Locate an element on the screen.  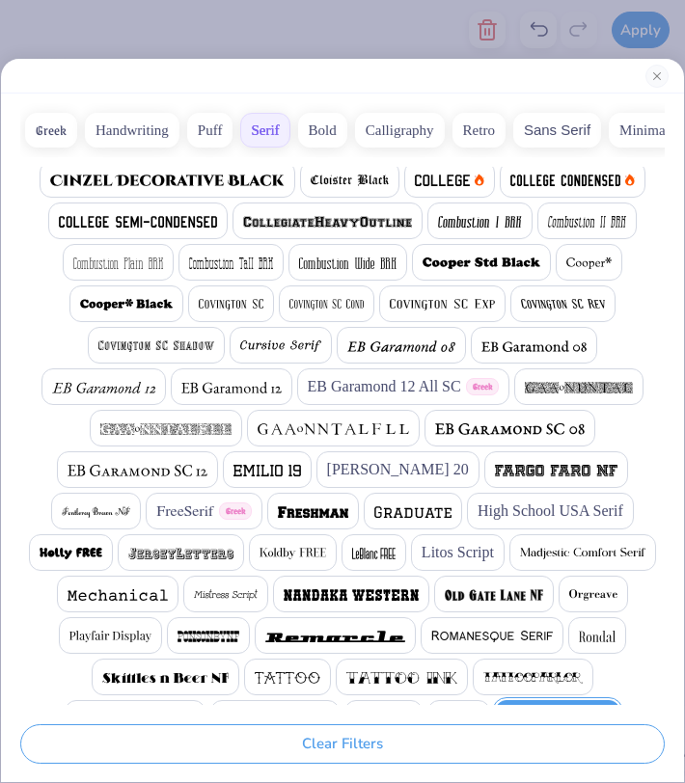
img: Covington SC Cond is located at coordinates (326, 305).